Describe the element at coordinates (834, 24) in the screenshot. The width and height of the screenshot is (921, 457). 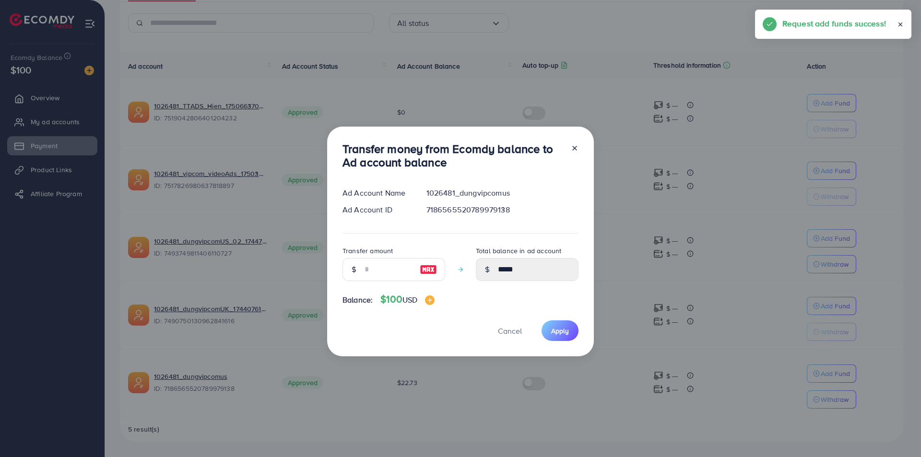
I see `h5: Request add funds success!` at that location.